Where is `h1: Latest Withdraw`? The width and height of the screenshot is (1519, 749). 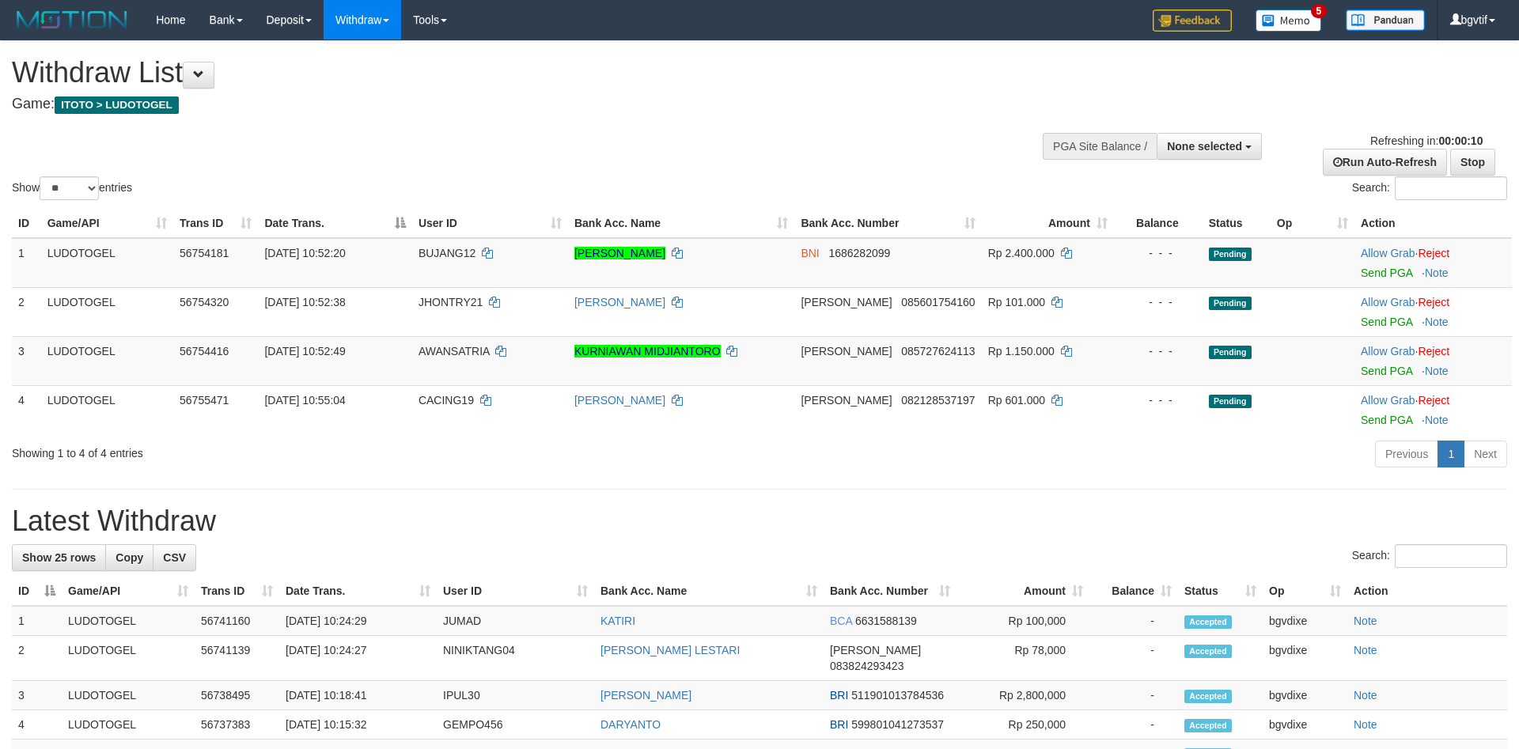 h1: Latest Withdraw is located at coordinates (760, 522).